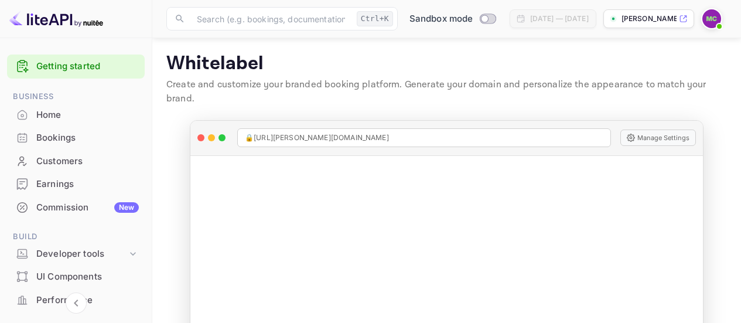  What do you see at coordinates (76, 237) in the screenshot?
I see `span: Build` at bounding box center [76, 237].